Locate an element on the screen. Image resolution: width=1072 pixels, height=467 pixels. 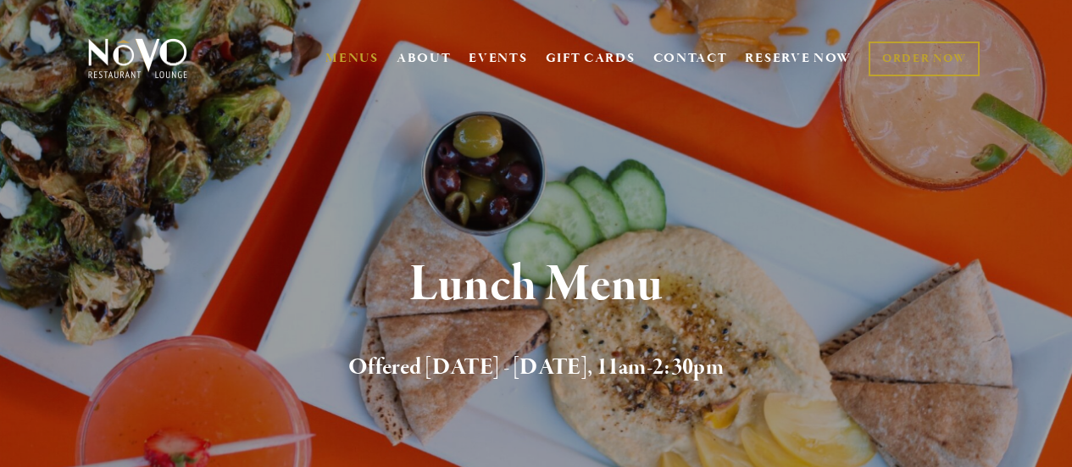
img: Novo Restaurant &amp; Lounge is located at coordinates (137, 58).